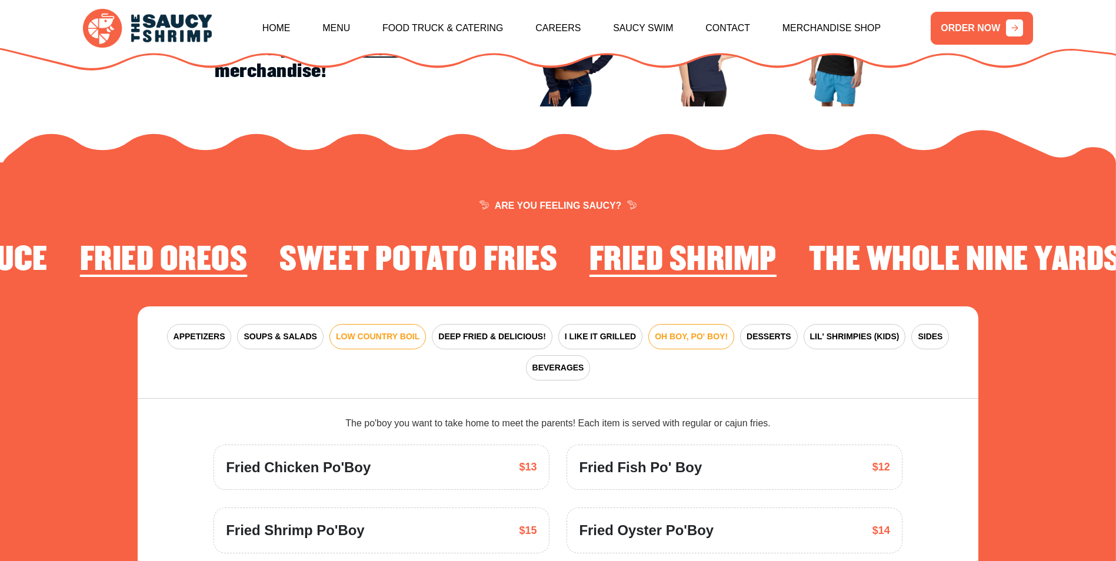 Image resolution: width=1116 pixels, height=561 pixels. What do you see at coordinates (558, 424) in the screenshot?
I see `div: The po'boy you want to take home to meet the parents! Each item is served with regular or cajun f...` at bounding box center [558, 424].